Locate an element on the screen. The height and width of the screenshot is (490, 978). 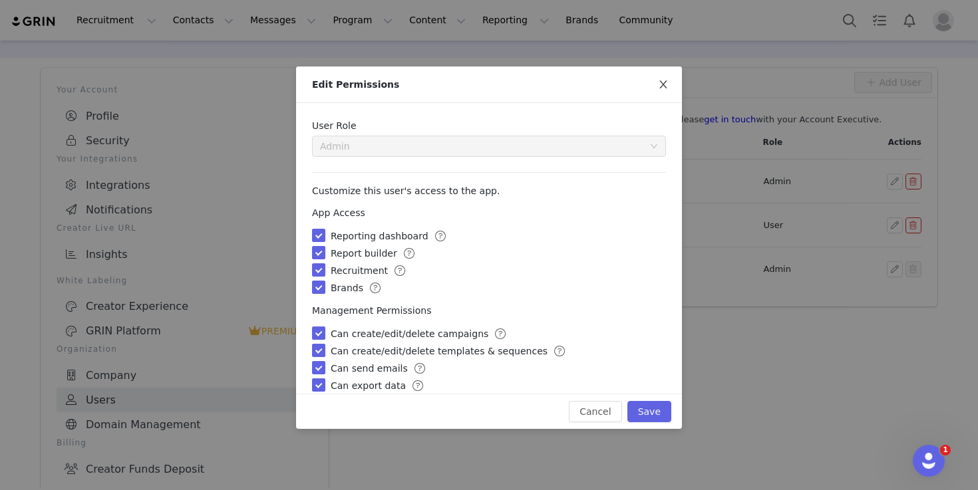
span: Recruitment is located at coordinates (359, 271).